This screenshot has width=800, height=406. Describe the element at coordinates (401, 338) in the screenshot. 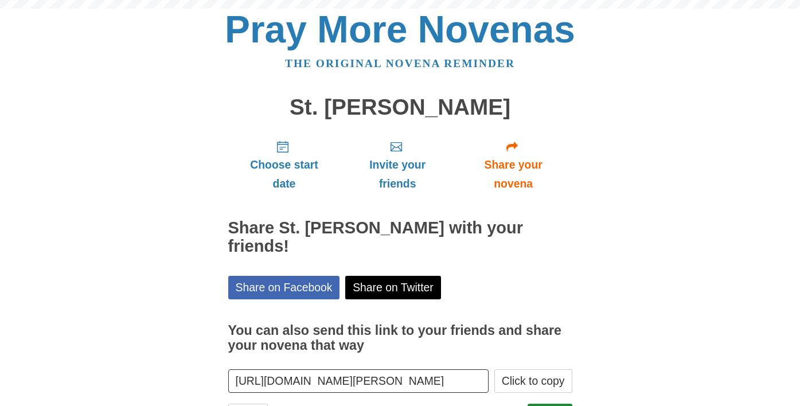

I see `h3: You can also send this link to your friends and share your novena that way` at that location.